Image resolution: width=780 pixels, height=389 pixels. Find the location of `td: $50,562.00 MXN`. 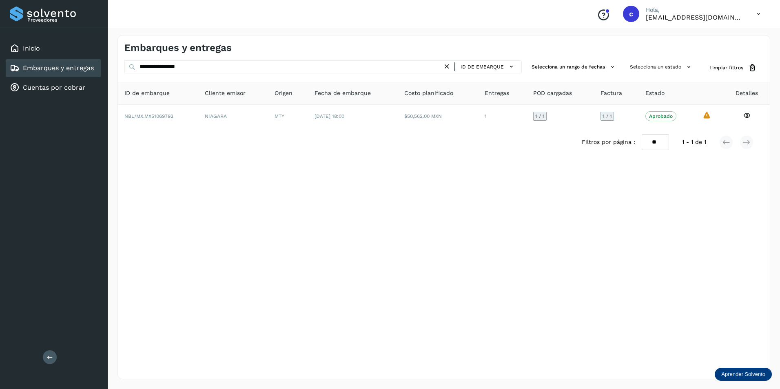

td: $50,562.00 MXN is located at coordinates (438, 116).